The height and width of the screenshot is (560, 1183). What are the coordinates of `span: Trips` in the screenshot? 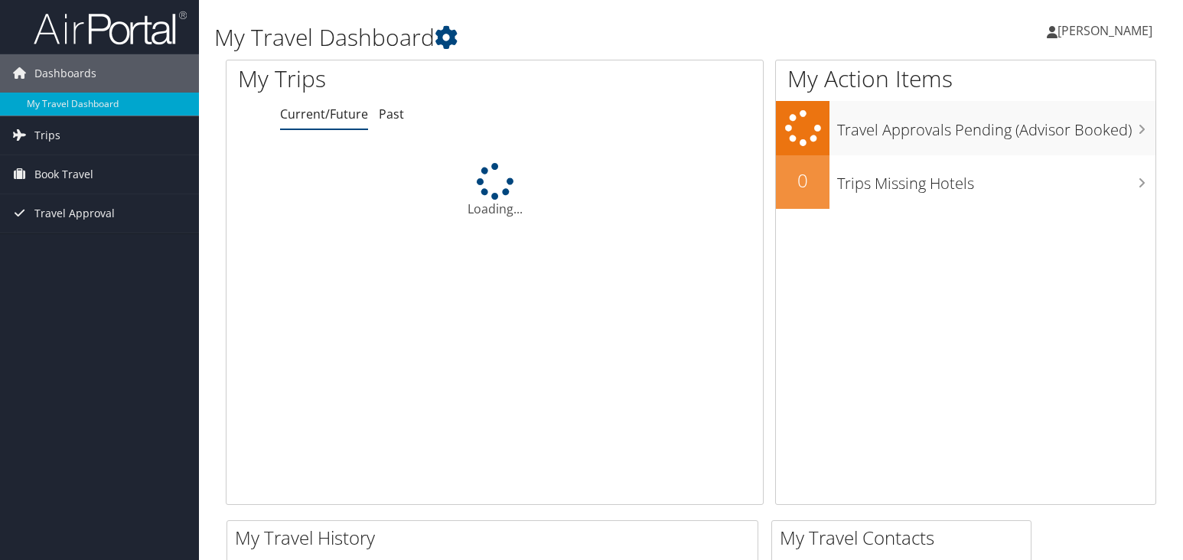 It's located at (47, 135).